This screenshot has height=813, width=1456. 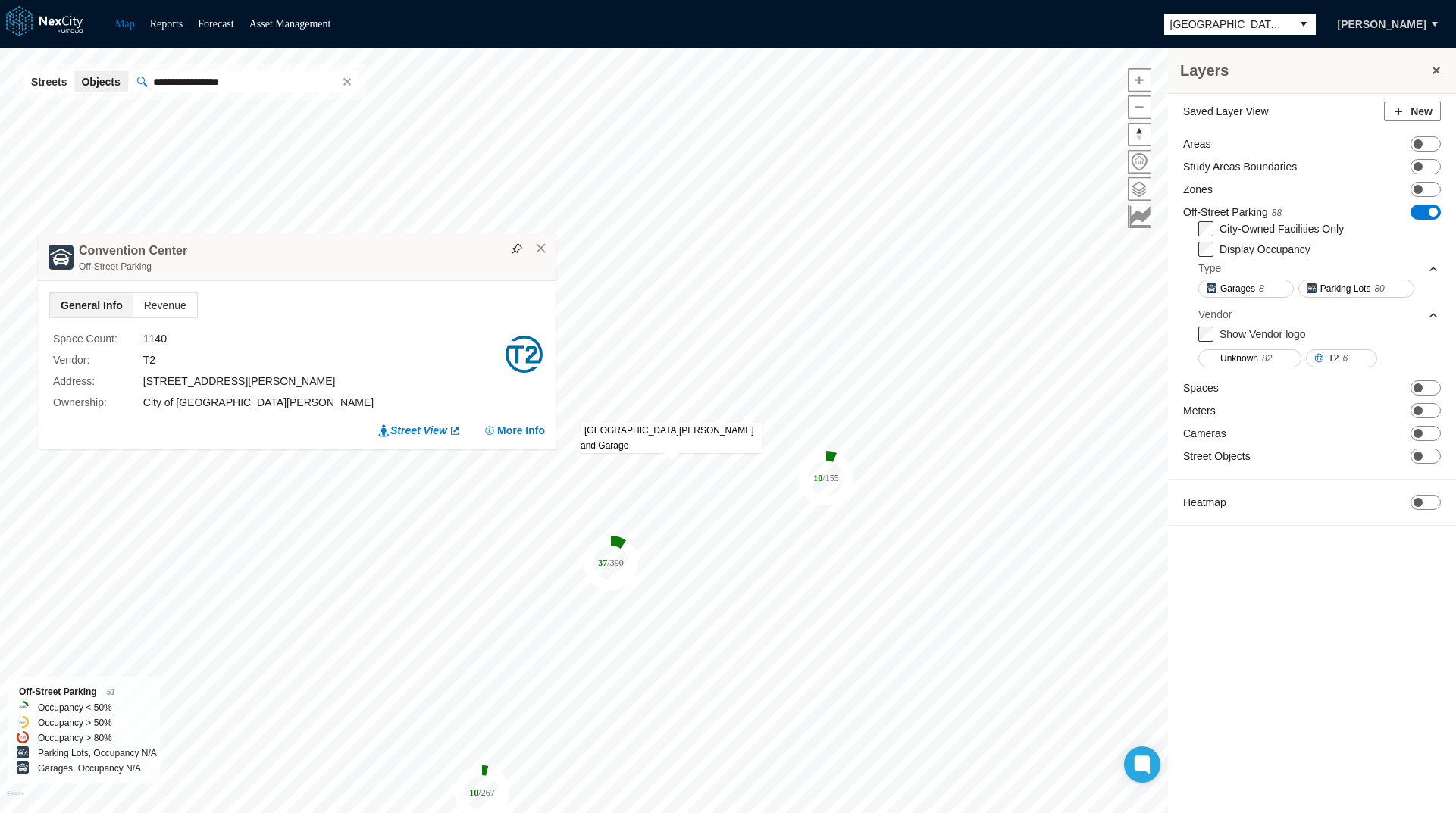 I want to click on label: Parking Lots, Occupancy N/A, so click(x=97, y=753).